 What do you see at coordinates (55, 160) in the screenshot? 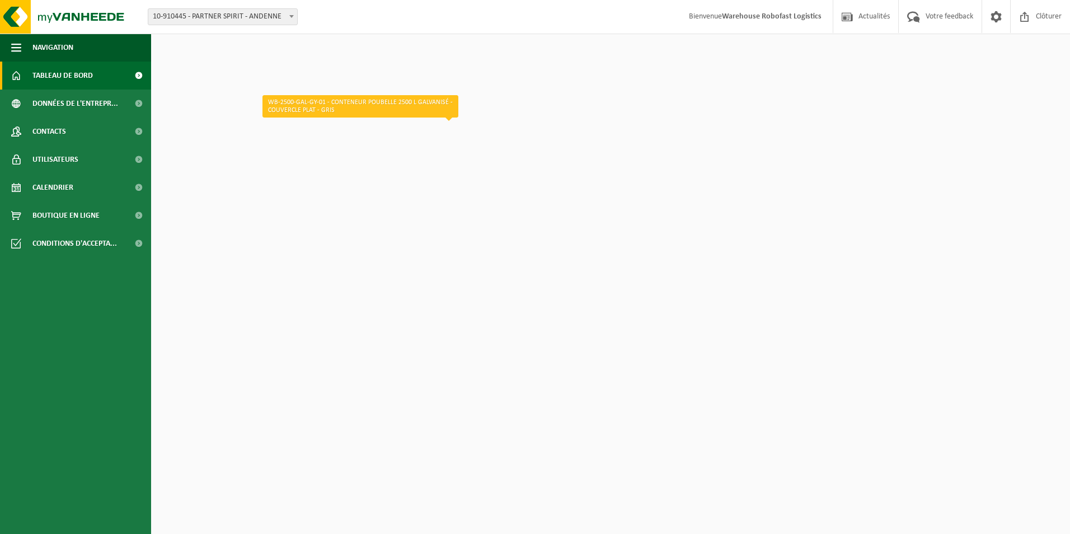
I see `span: Utilisateurs` at bounding box center [55, 160].